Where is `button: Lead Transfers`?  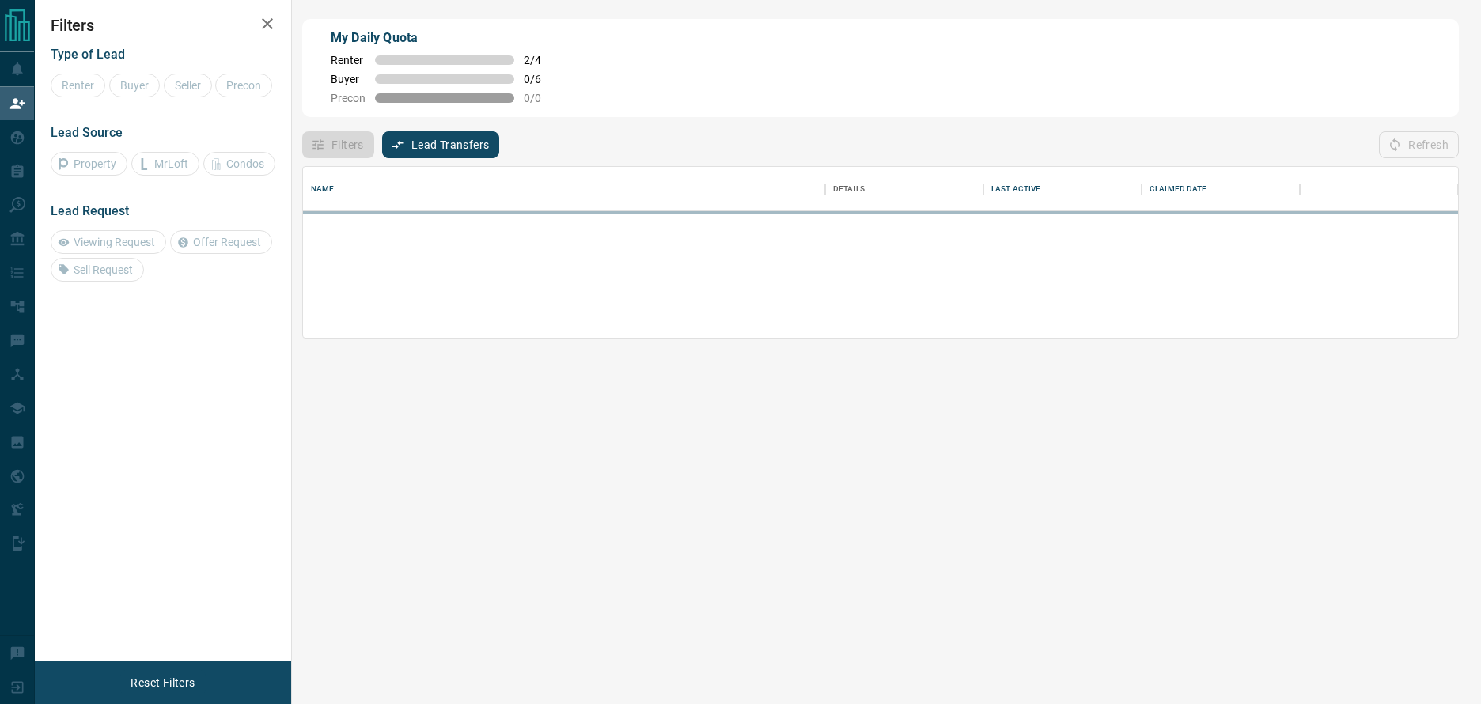 button: Lead Transfers is located at coordinates (441, 145).